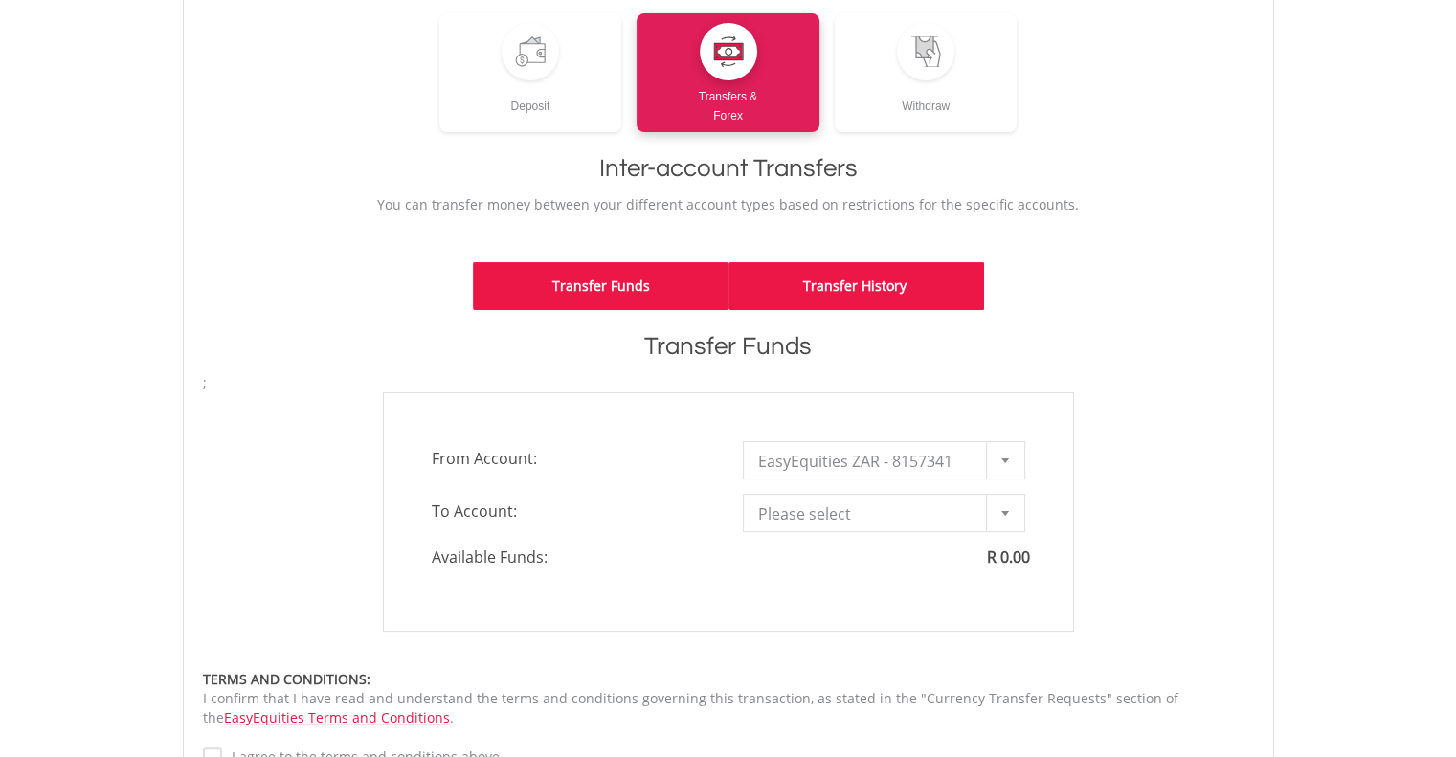 This screenshot has width=1456, height=757. I want to click on span: To Account:, so click(572, 511).